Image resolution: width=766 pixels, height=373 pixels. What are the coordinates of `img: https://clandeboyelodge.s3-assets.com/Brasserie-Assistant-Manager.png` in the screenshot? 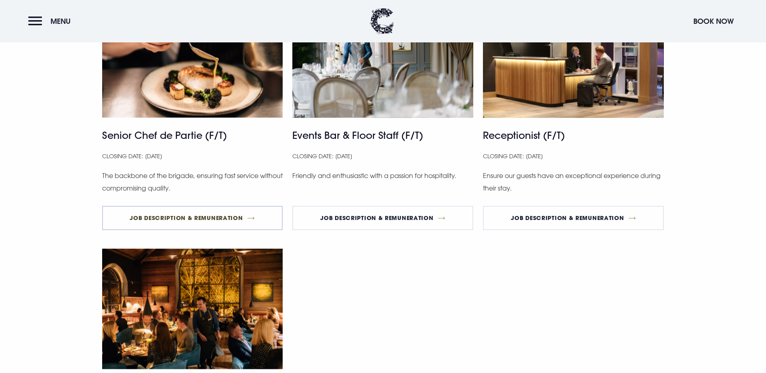 It's located at (193, 309).